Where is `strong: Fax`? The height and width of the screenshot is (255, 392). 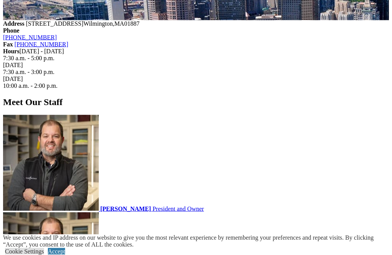
strong: Fax is located at coordinates (8, 44).